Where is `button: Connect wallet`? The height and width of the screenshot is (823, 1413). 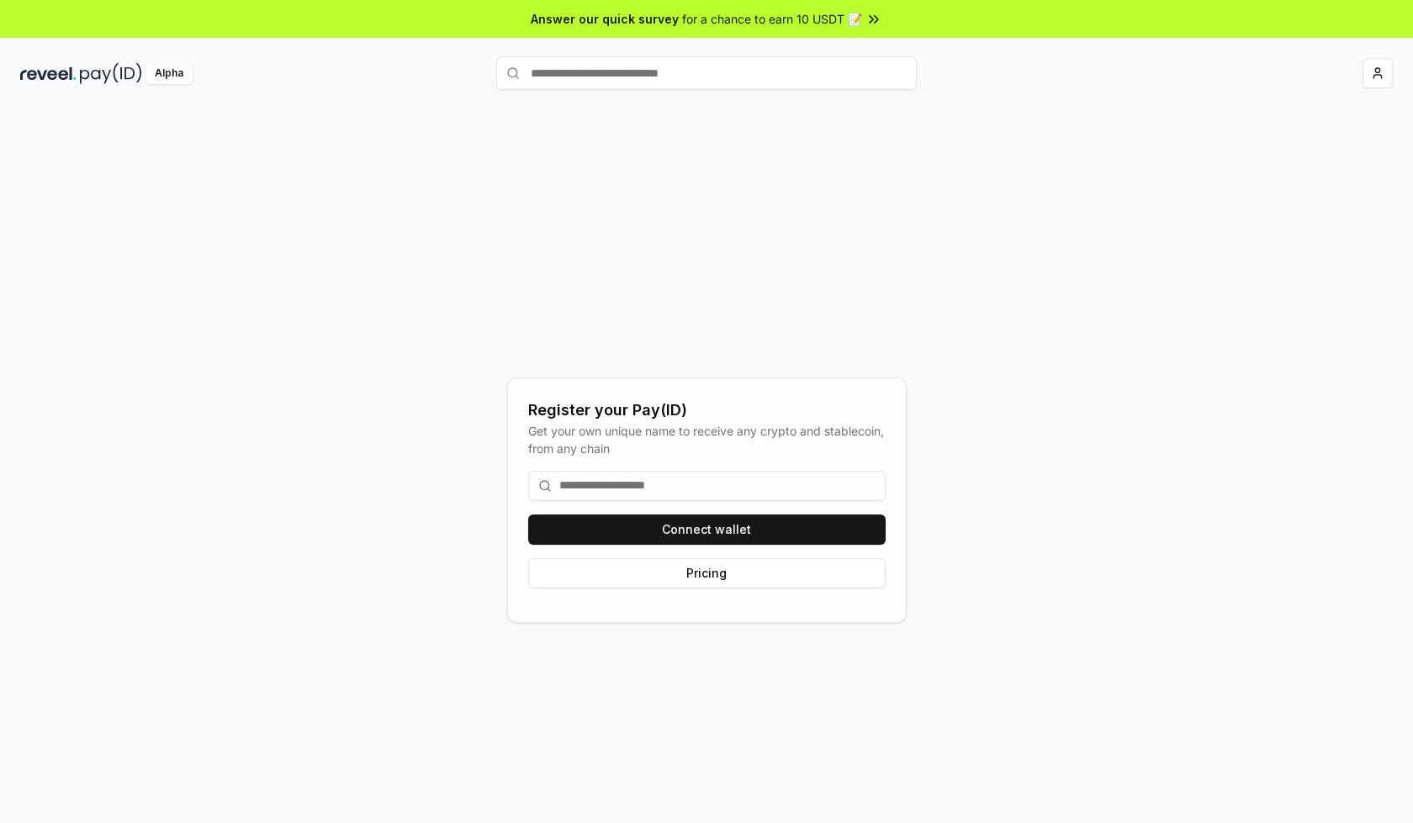
button: Connect wallet is located at coordinates (706, 530).